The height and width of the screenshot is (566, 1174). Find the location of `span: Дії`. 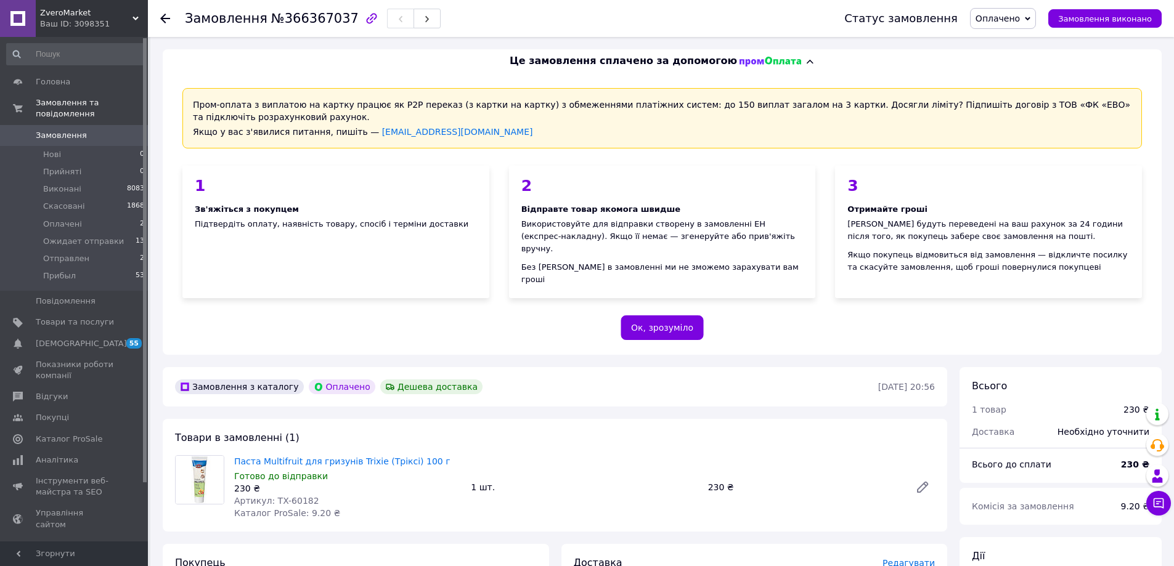

span: Дії is located at coordinates (978, 556).